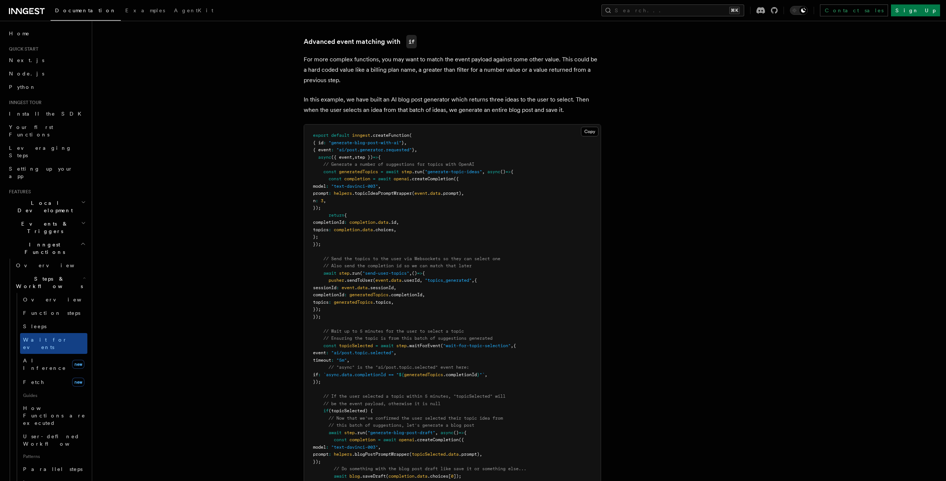 This screenshot has height=481, width=946. What do you see at coordinates (386, 273) in the screenshot?
I see `span: "send-user-topics"` at bounding box center [386, 273].